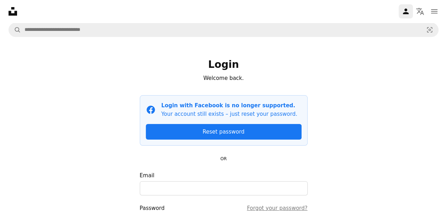  Describe the element at coordinates (223, 30) in the screenshot. I see `form: Find visuals sitewide` at that location.